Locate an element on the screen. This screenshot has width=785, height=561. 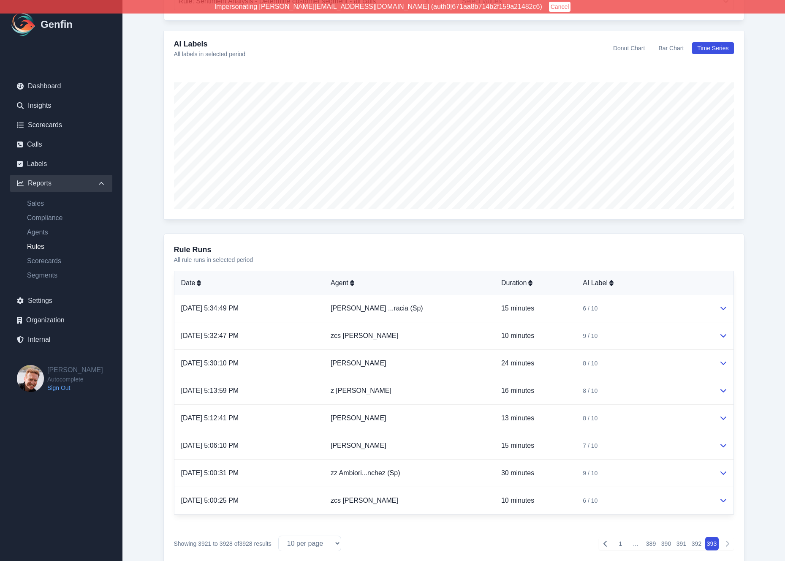
a: Calls is located at coordinates (61, 144).